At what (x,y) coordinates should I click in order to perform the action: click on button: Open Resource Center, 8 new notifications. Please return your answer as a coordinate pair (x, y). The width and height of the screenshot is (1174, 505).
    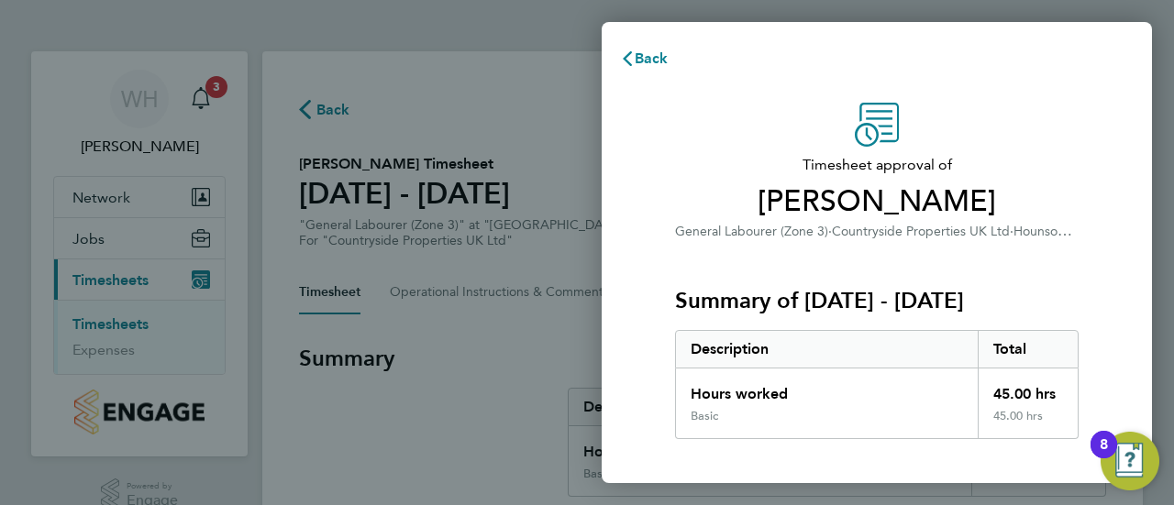
    Looking at the image, I should click on (1130, 461).